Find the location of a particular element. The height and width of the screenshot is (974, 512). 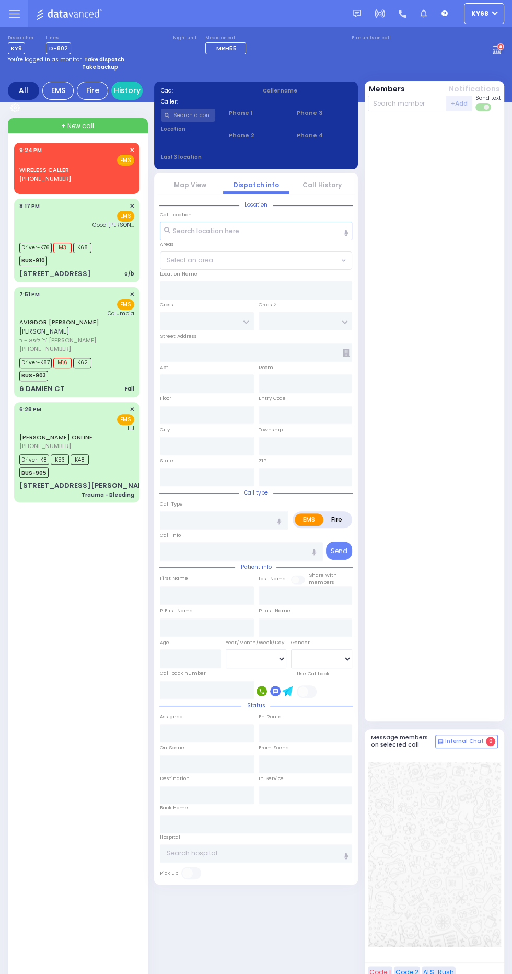

span: K68 is located at coordinates (82, 248).